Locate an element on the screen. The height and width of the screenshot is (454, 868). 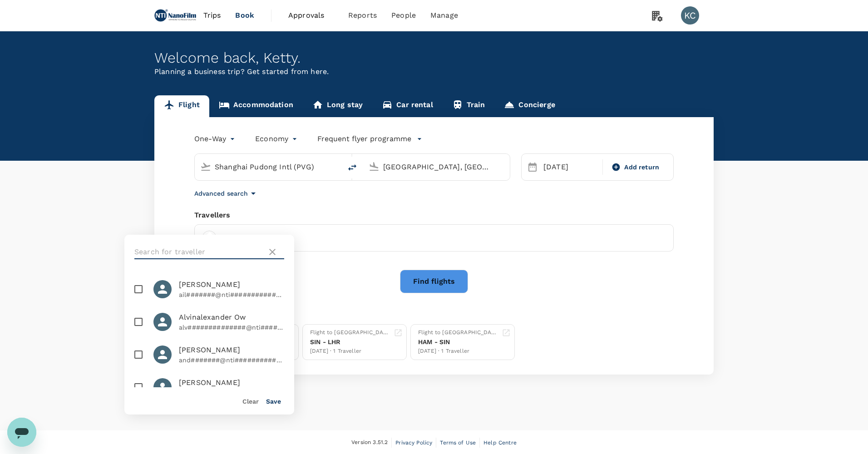
a: Privacy Policy is located at coordinates (414, 443).